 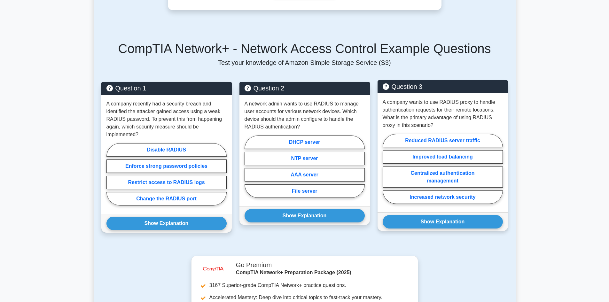 What do you see at coordinates (305, 191) in the screenshot?
I see `label: File server` at bounding box center [305, 191].